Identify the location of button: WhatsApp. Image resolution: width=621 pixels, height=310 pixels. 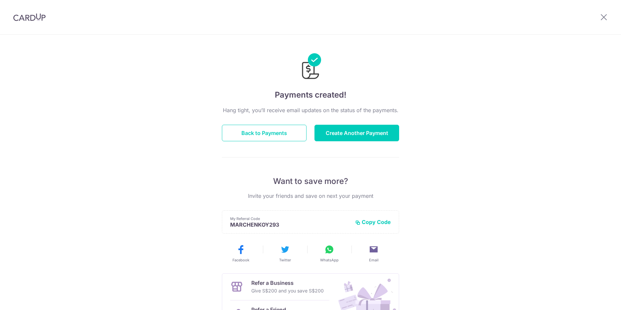
(329, 253).